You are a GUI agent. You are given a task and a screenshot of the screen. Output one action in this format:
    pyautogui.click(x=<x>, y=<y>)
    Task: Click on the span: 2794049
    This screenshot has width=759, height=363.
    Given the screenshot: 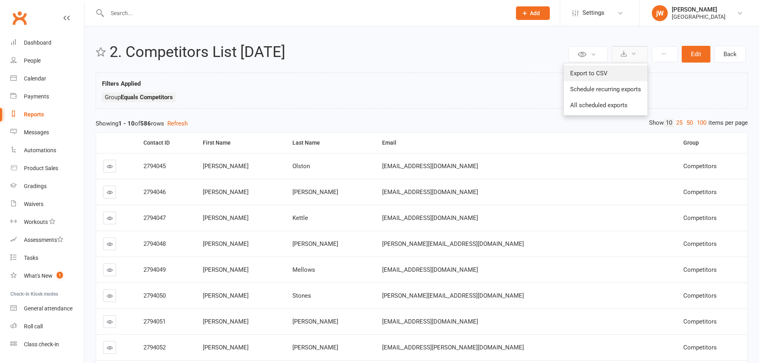 What is the action you would take?
    pyautogui.click(x=155, y=270)
    